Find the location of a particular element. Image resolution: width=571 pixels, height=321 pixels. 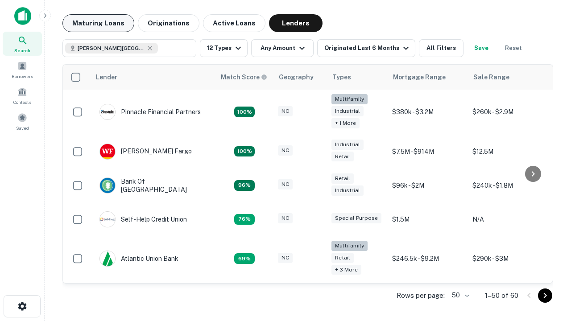

button: All Filters is located at coordinates (442, 48).